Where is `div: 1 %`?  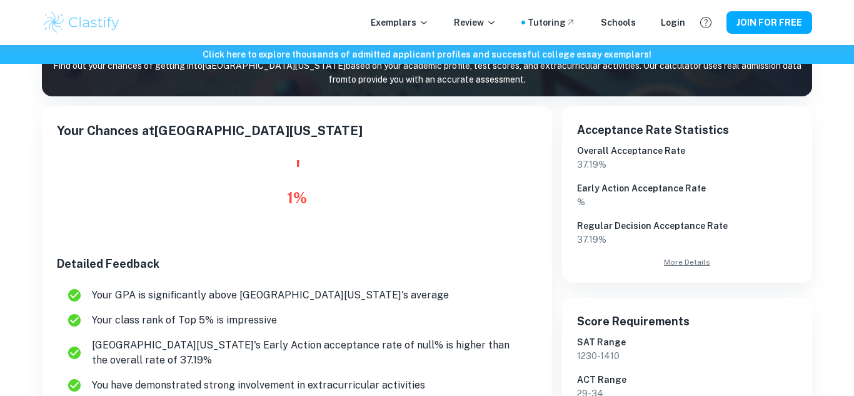
div: 1 % is located at coordinates (297, 198).